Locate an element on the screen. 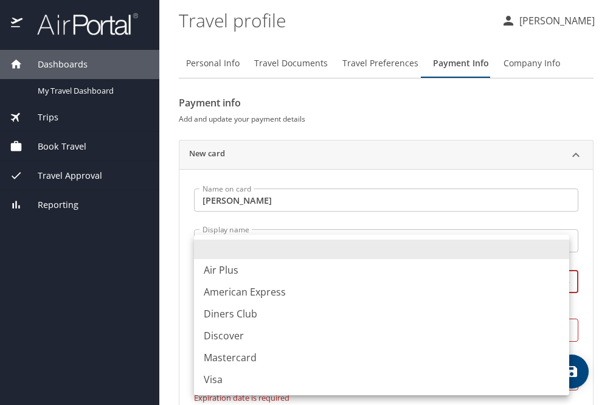 The height and width of the screenshot is (405, 613). li: Visa is located at coordinates (381, 379).